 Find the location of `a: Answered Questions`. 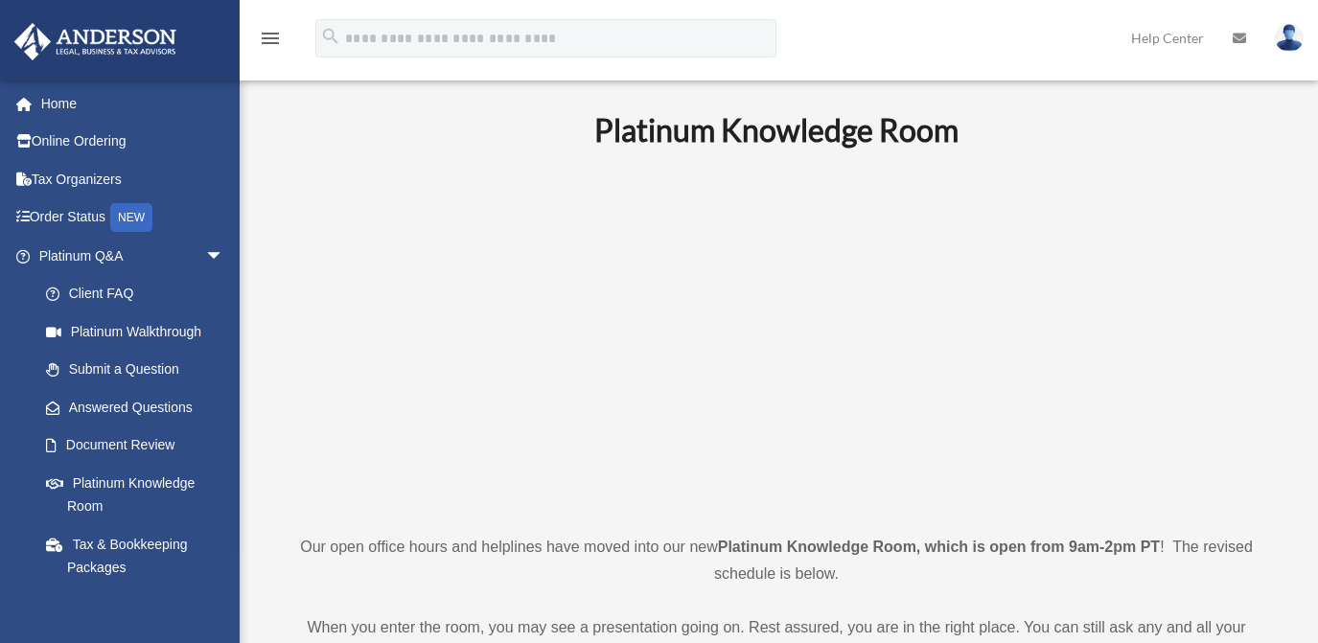

a: Answered Questions is located at coordinates (140, 407).